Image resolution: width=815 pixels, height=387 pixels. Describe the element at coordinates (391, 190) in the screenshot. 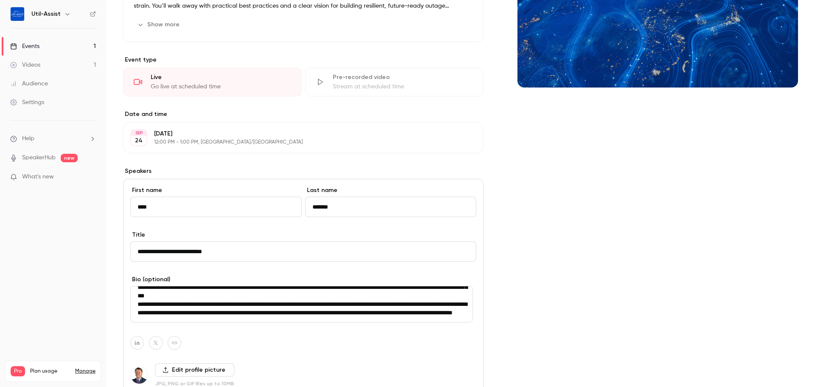

I see `label: Last name` at that location.